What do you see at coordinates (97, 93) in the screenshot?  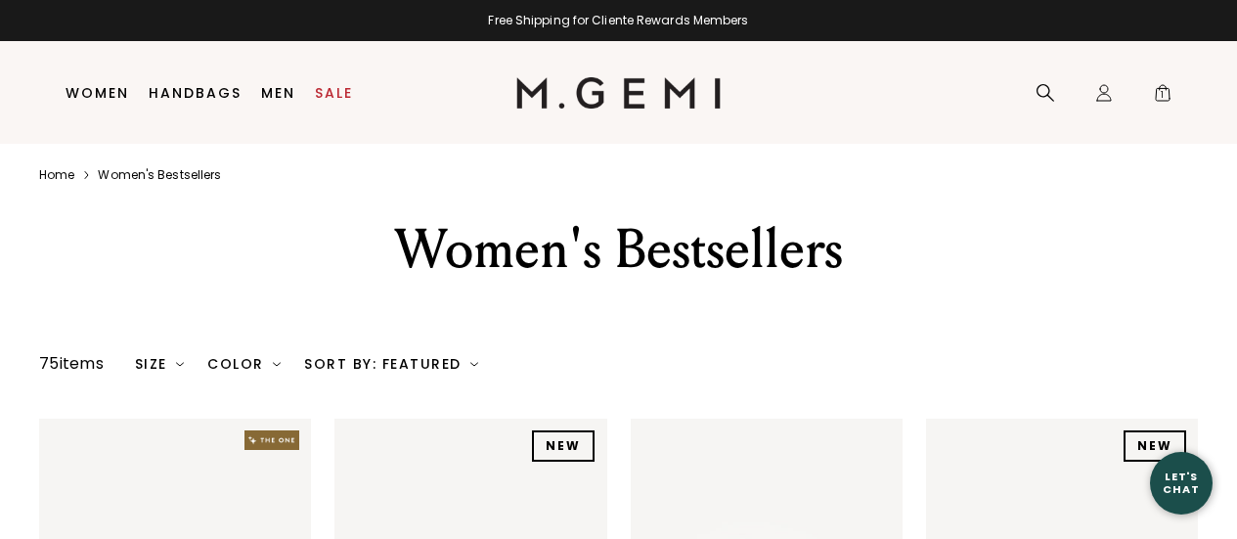 I see `a: Women` at bounding box center [97, 93].